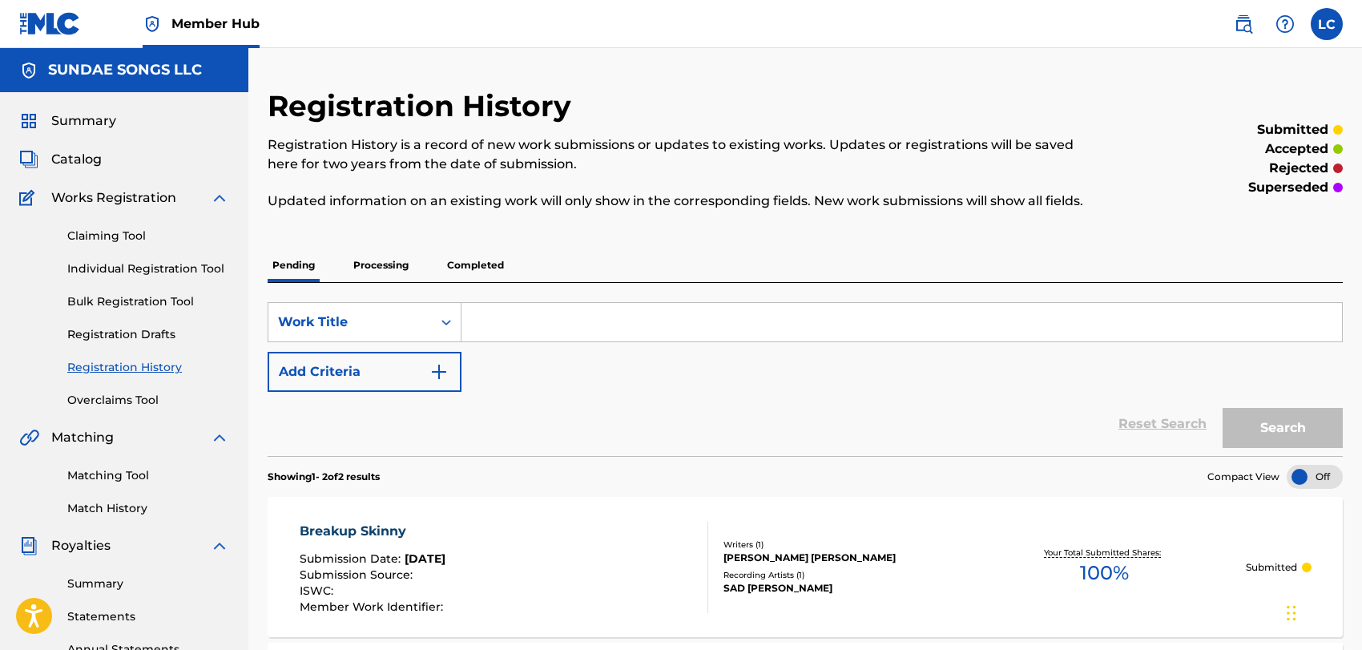 The width and height of the screenshot is (1362, 650). I want to click on span: Matching, so click(83, 437).